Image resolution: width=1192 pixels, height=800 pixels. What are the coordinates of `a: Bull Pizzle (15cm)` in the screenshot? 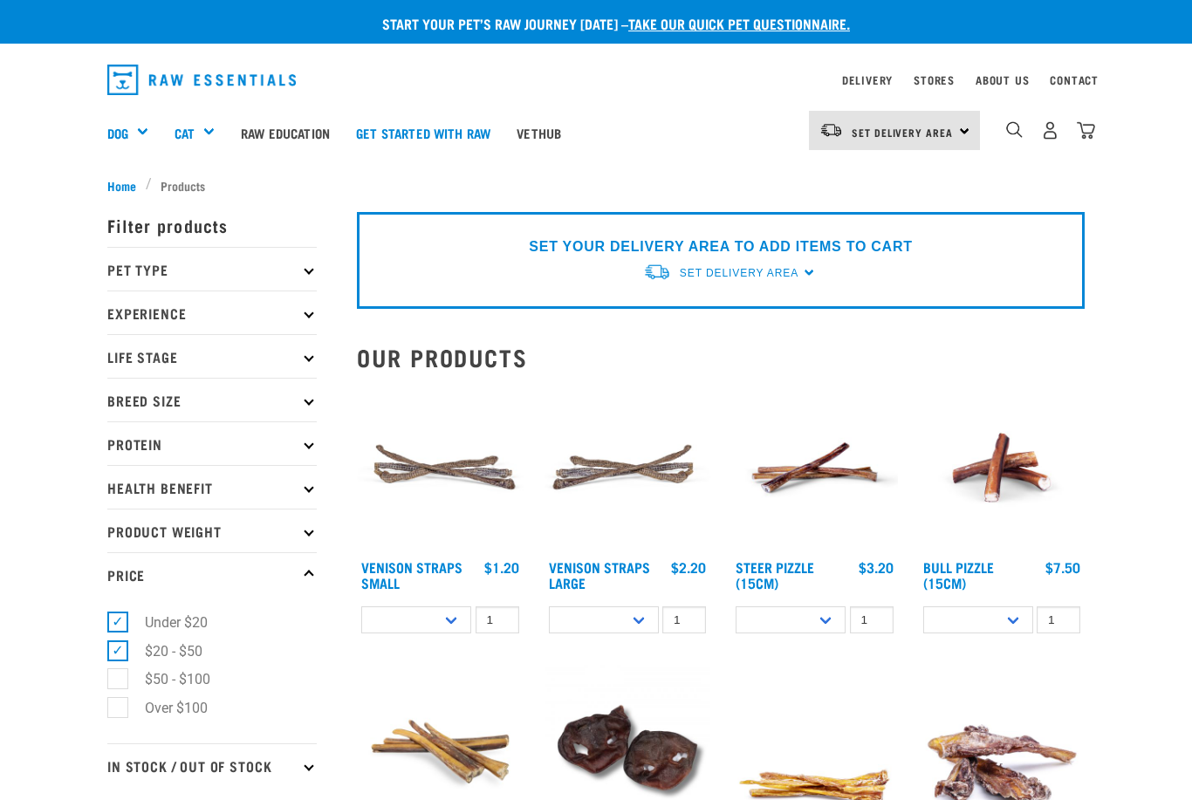 It's located at (958, 574).